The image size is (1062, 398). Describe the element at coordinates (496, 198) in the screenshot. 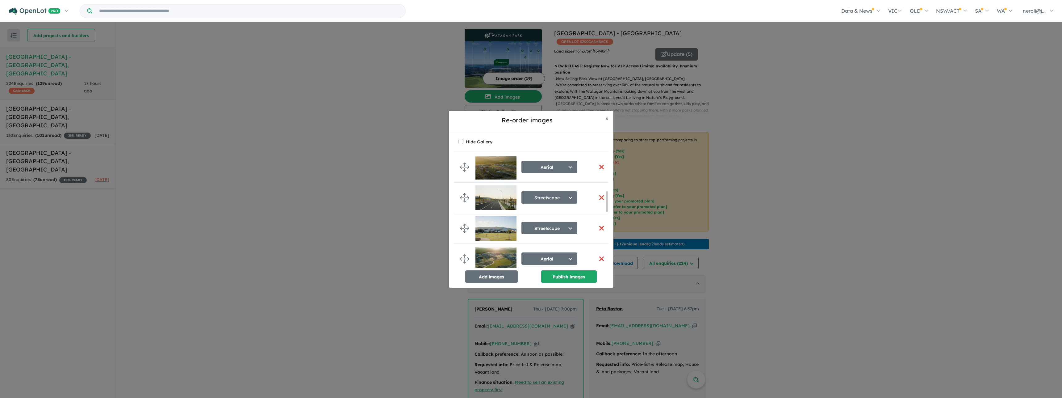

I see `img: Watagan%20Park%20Estate%20-%20Cooranbong___1736721549_0.jpg` at that location.